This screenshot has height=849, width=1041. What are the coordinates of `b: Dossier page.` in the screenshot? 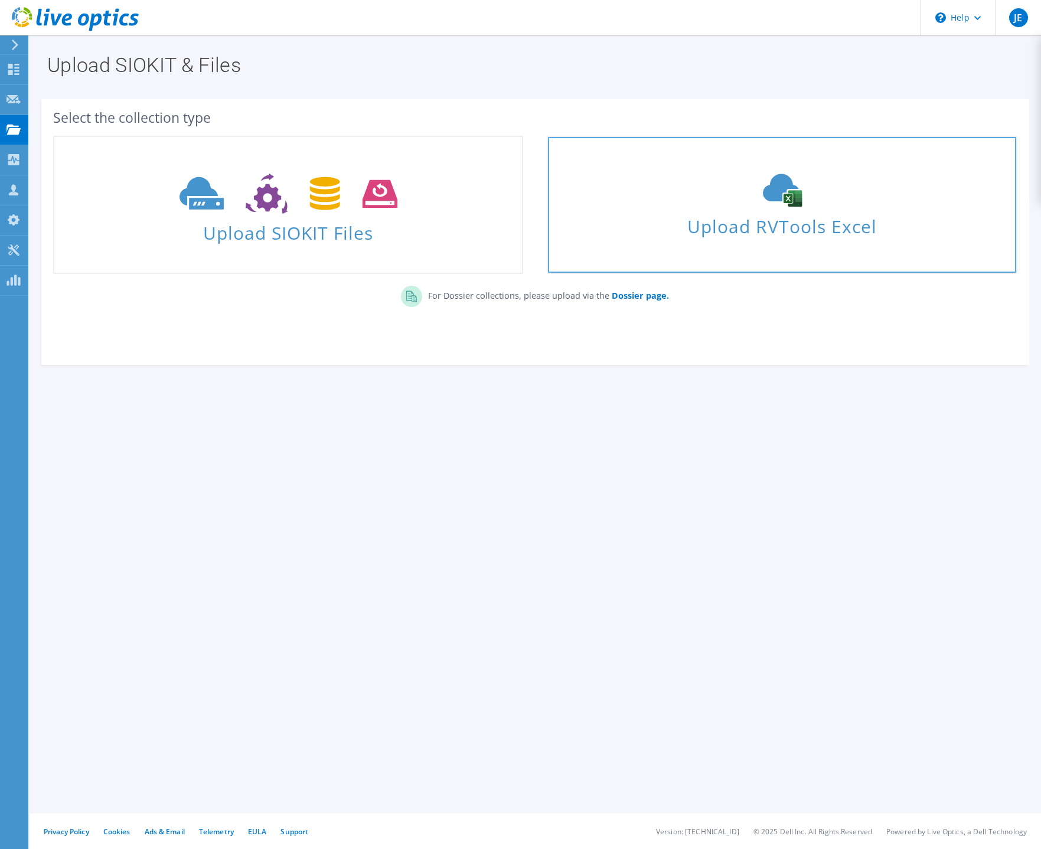 It's located at (640, 295).